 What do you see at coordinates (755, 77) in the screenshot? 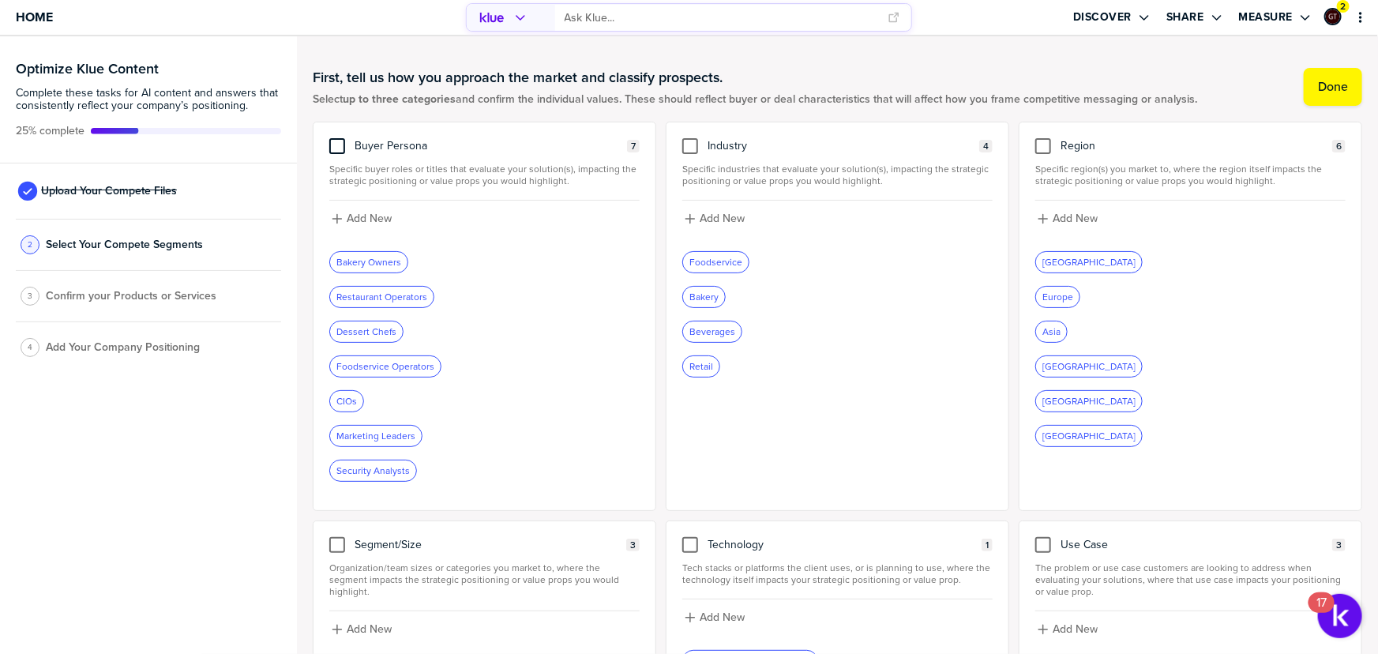
I see `h1: First, tell us how you approach the market and classify prospects.` at bounding box center [755, 77].